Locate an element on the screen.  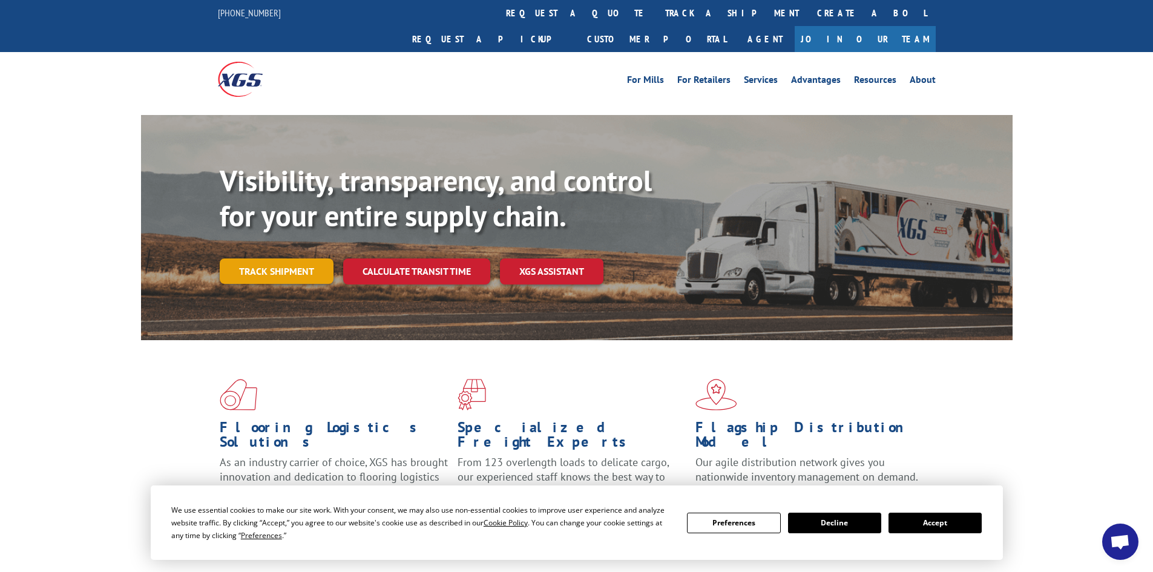
p: From 123 overlength loads to delicate cargo, our experienced staff knows the best way to move you... is located at coordinates (572, 482).